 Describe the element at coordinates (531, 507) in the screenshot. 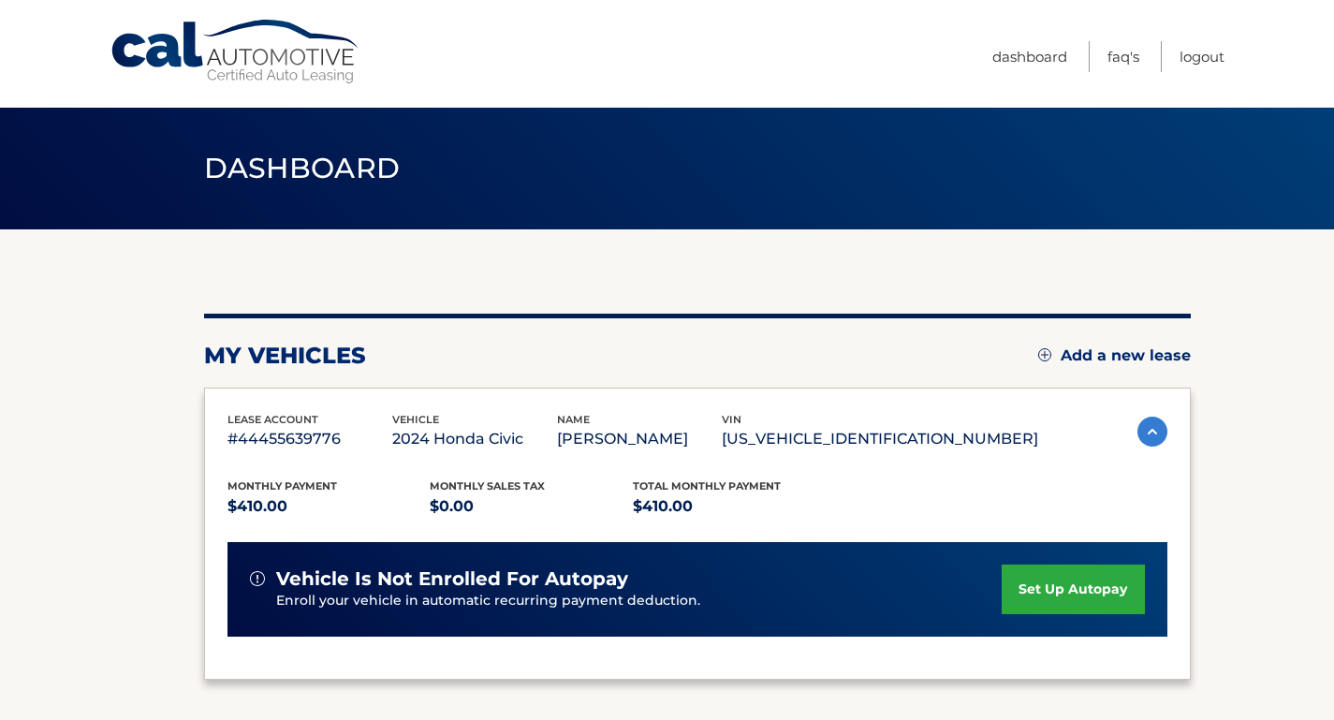

I see `p: $0.00` at that location.